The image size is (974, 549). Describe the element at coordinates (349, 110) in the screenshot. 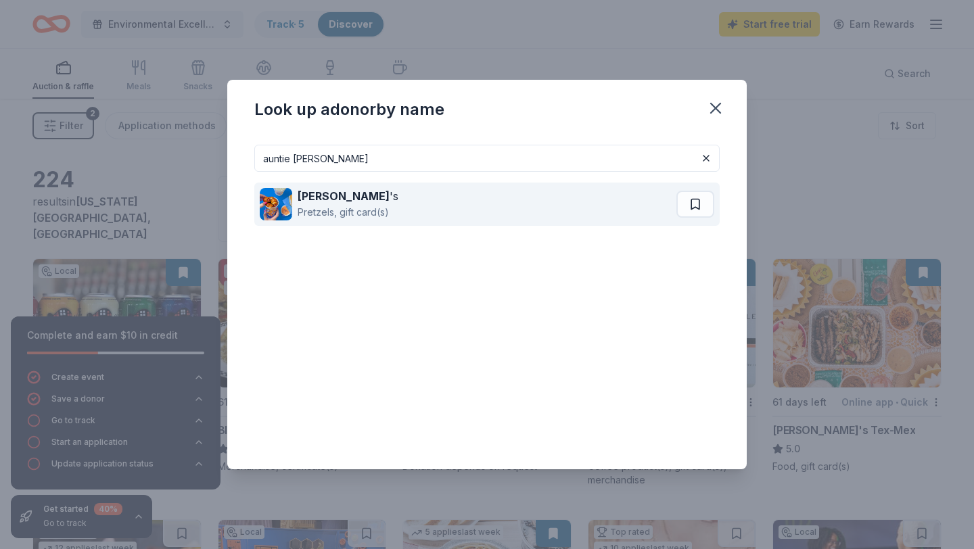

I see `div: Look up a donor by name` at that location.